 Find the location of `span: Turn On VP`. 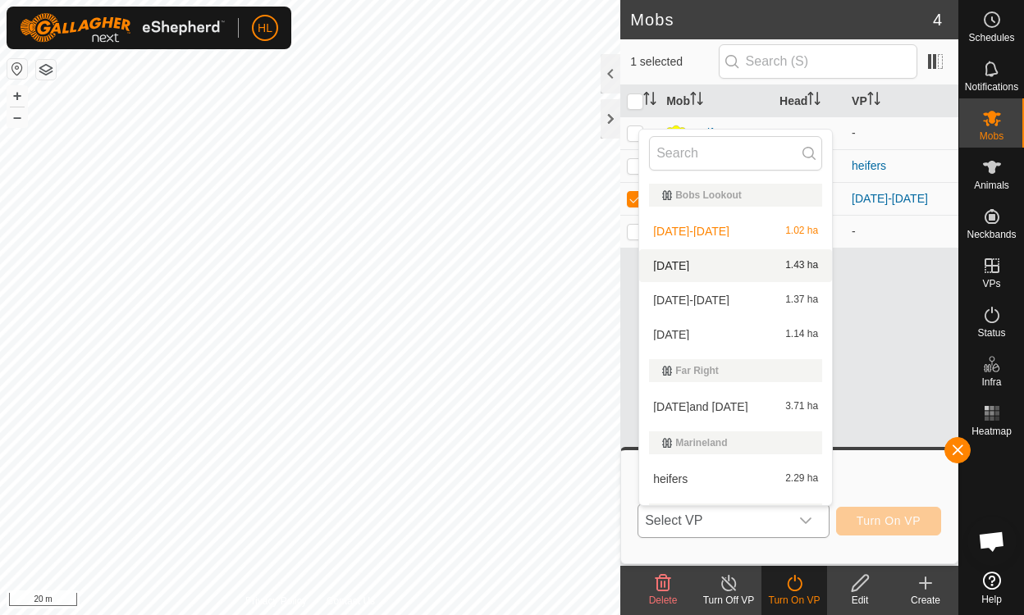

span: Turn On VP is located at coordinates (888, 521).